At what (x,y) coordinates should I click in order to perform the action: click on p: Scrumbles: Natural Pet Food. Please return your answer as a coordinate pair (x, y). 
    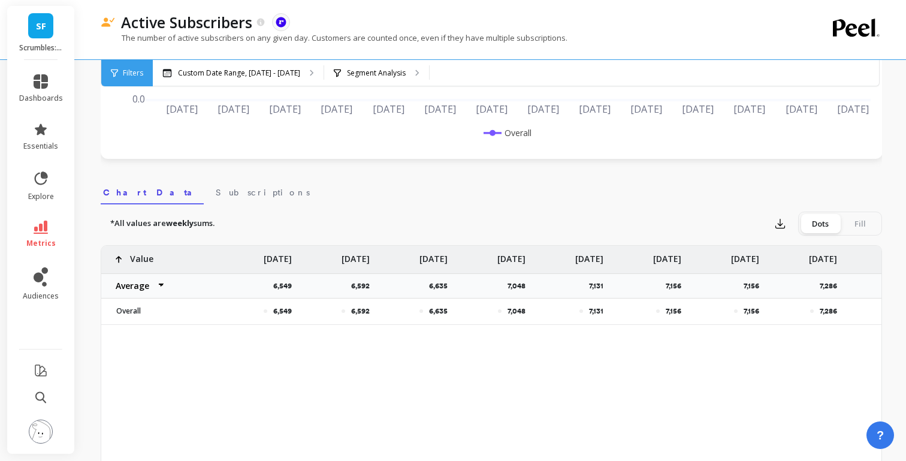
    Looking at the image, I should click on (41, 48).